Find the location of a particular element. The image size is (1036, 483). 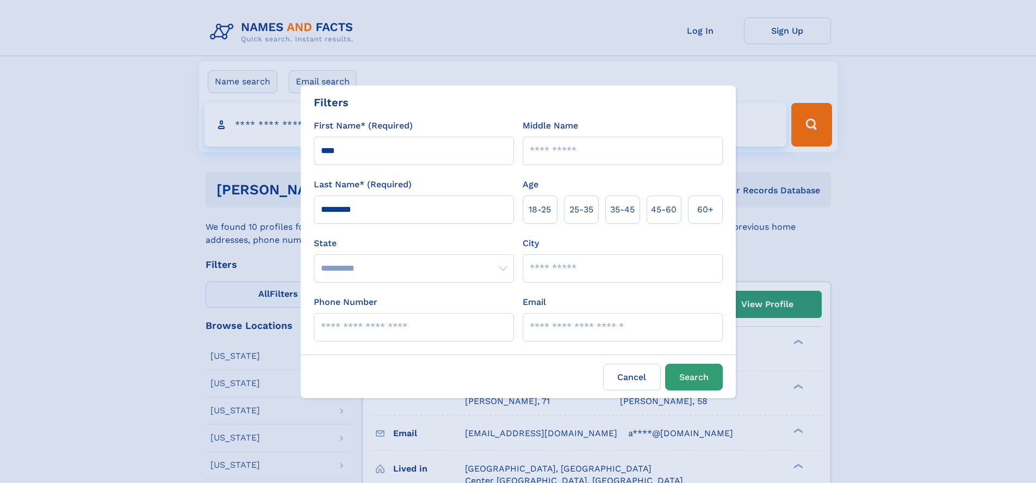

span: 18‑25 is located at coordinates (540, 209).